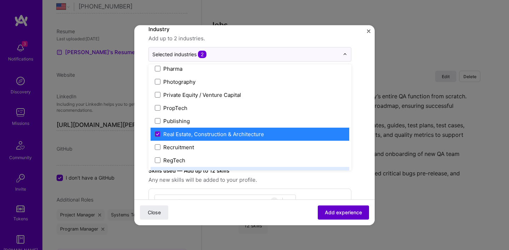 Image resolution: width=509 pixels, height=250 pixels. I want to click on div: Publishing, so click(176, 121).